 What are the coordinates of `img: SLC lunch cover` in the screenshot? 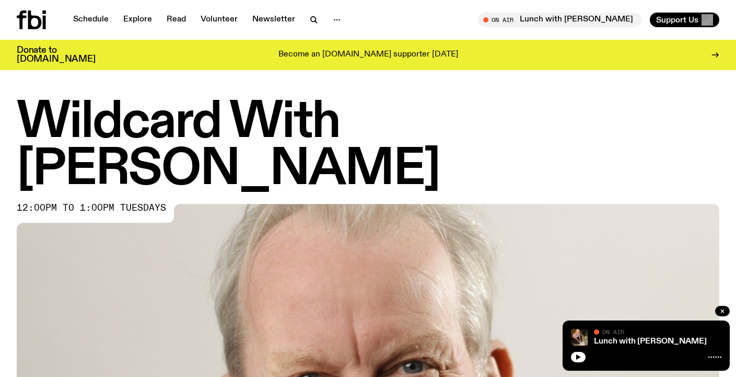 It's located at (579, 337).